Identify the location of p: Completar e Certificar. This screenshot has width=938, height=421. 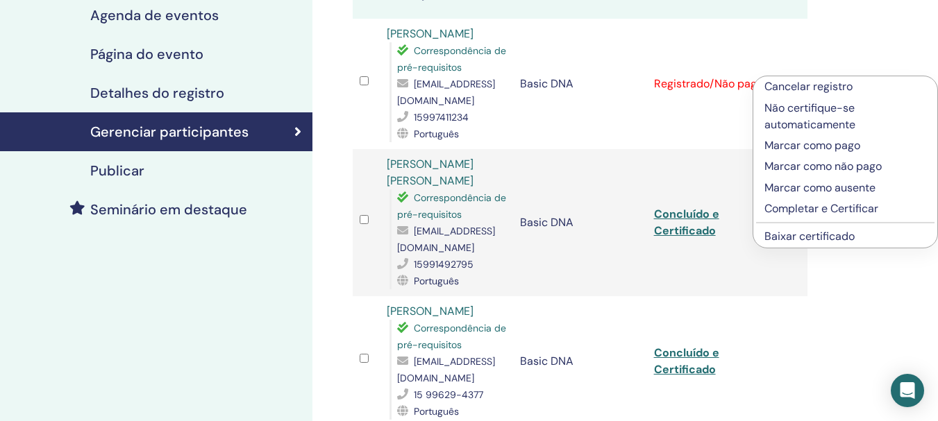
(845, 209).